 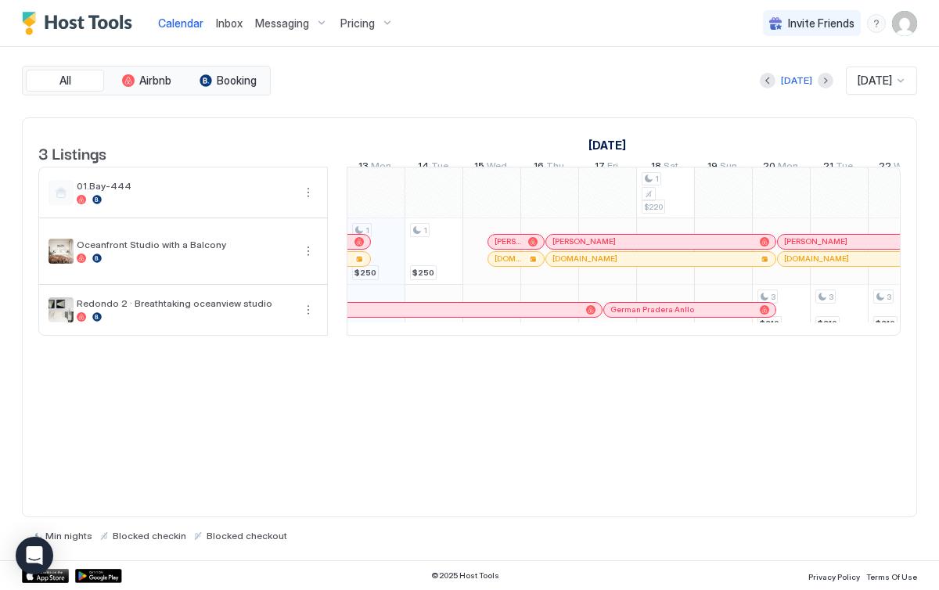 I want to click on span: Blocked checkin, so click(x=149, y=535).